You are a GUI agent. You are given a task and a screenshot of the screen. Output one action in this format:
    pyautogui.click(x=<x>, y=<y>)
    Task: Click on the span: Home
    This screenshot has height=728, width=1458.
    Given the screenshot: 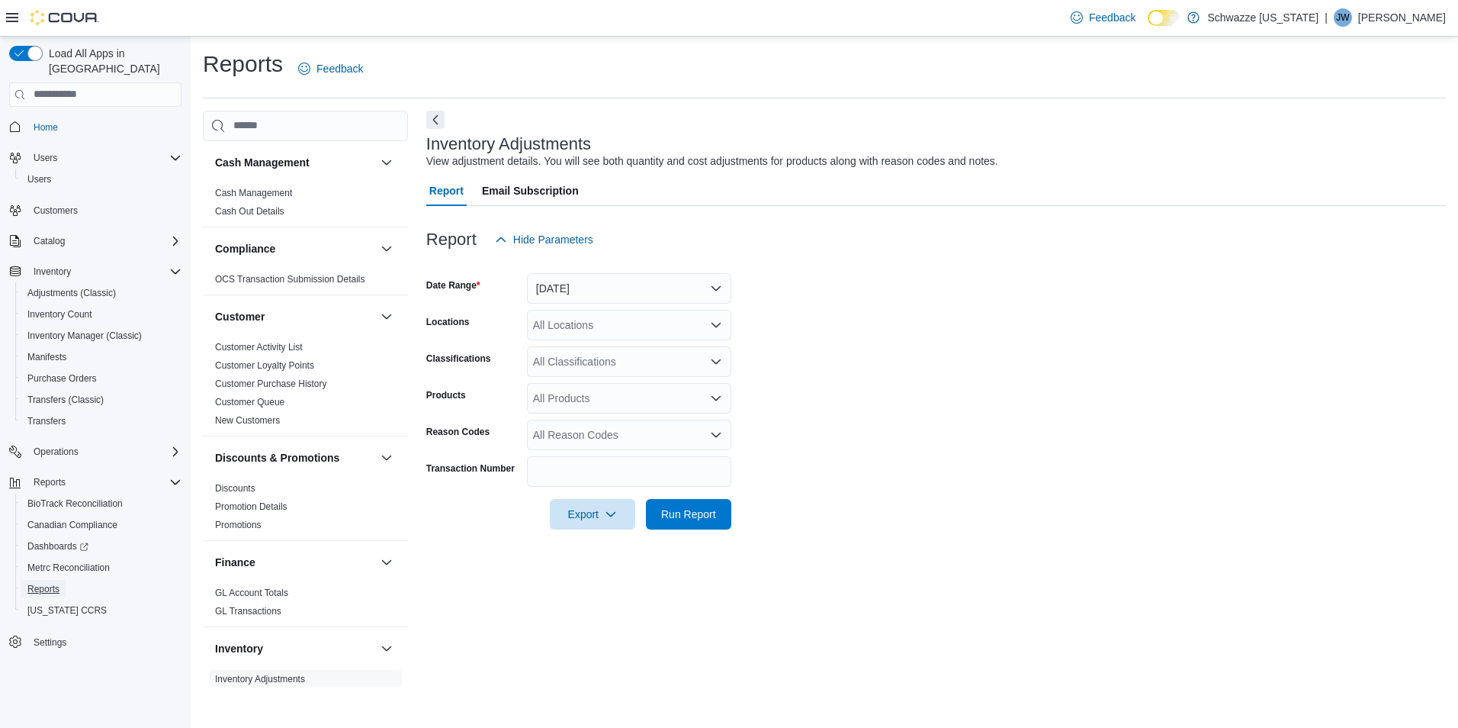 What is the action you would take?
    pyautogui.click(x=104, y=127)
    